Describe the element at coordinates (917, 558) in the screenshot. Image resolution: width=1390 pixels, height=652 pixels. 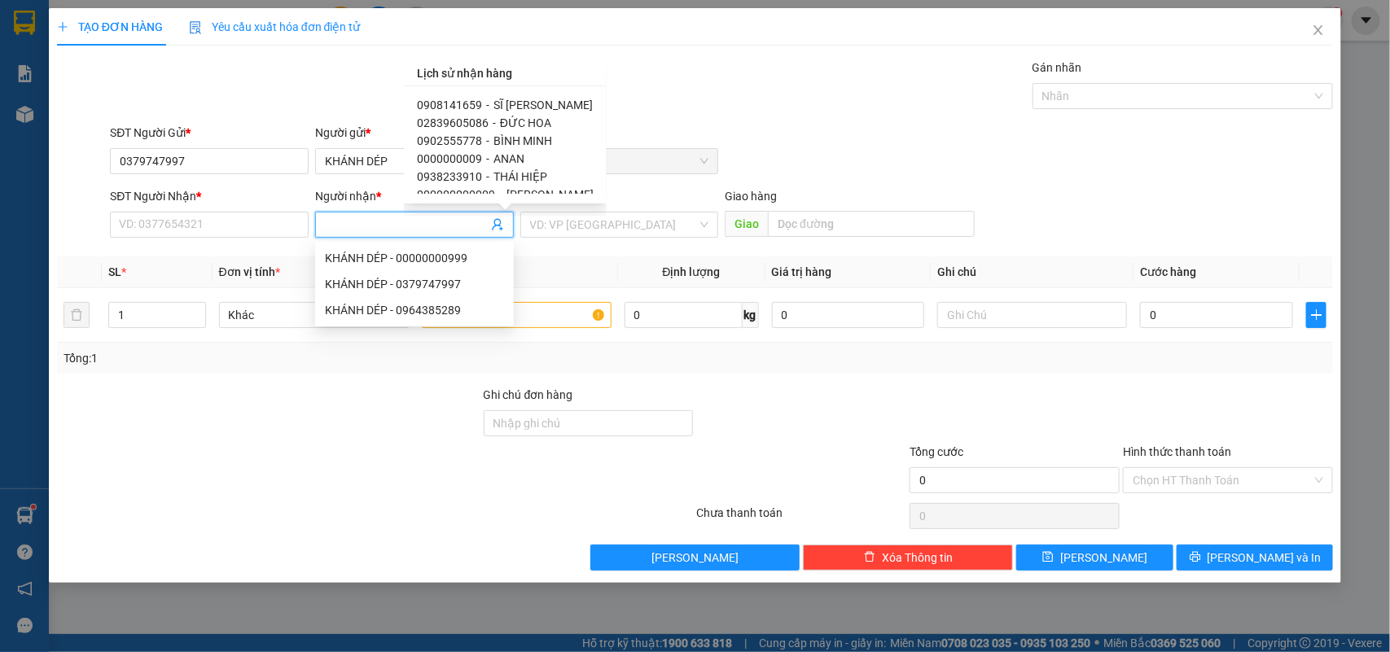
I see `span: Xóa Thông tin` at that location.